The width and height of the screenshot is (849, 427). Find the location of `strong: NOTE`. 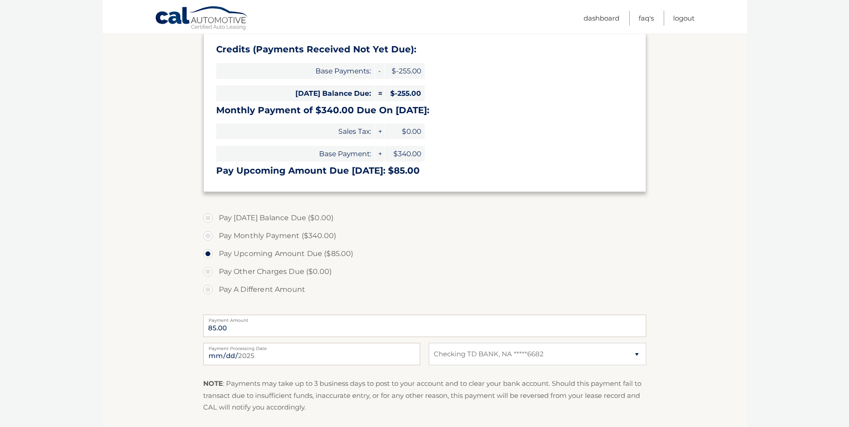

strong: NOTE is located at coordinates (213, 383).